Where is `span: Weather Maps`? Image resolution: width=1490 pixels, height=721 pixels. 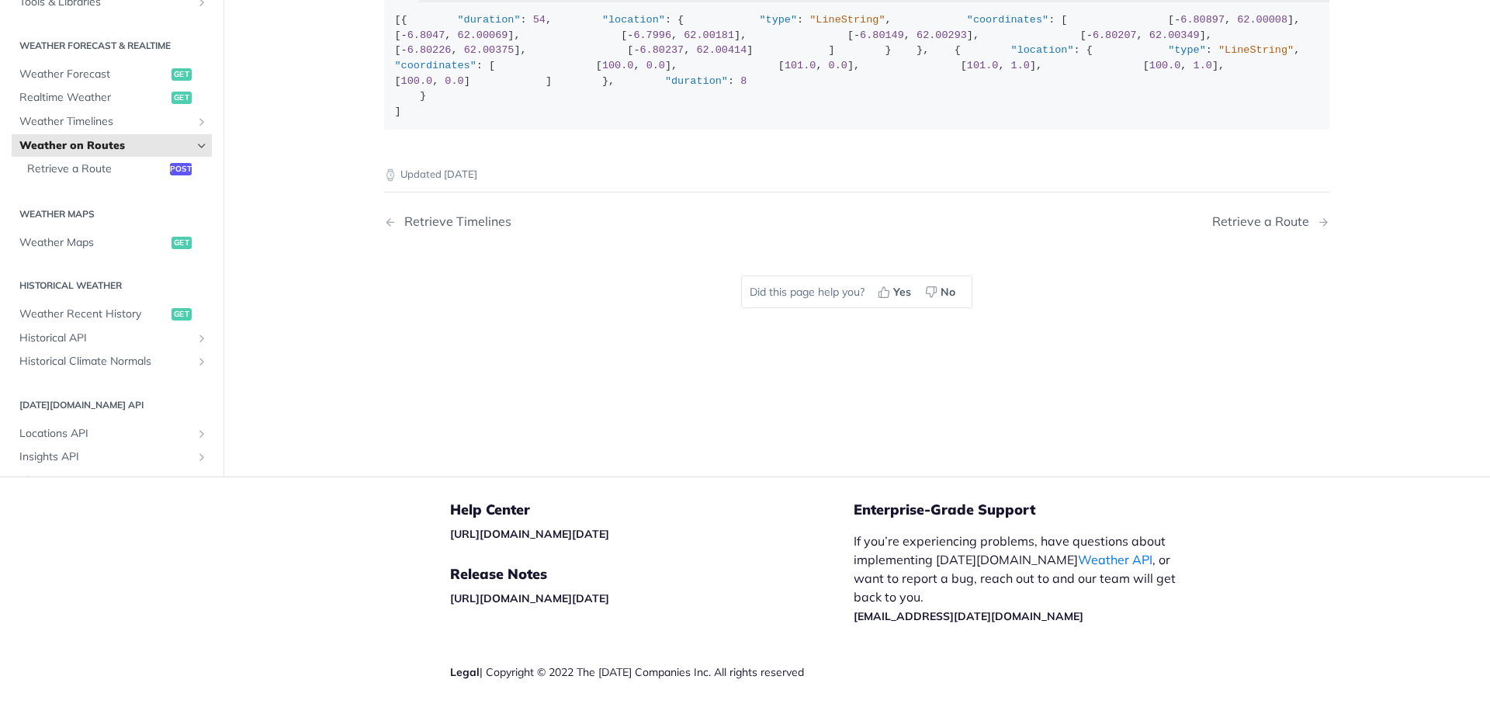
span: Weather Maps is located at coordinates (93, 243).